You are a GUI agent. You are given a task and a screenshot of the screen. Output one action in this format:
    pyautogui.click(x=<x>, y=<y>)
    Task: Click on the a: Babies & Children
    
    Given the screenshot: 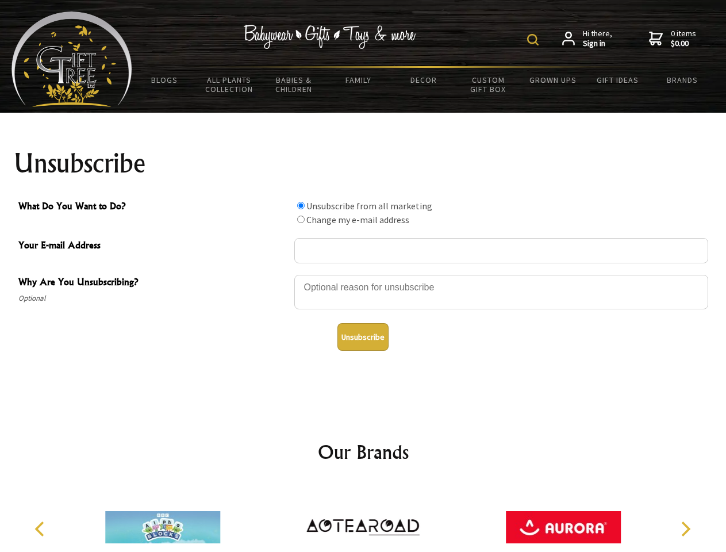 What is the action you would take?
    pyautogui.click(x=294, y=85)
    